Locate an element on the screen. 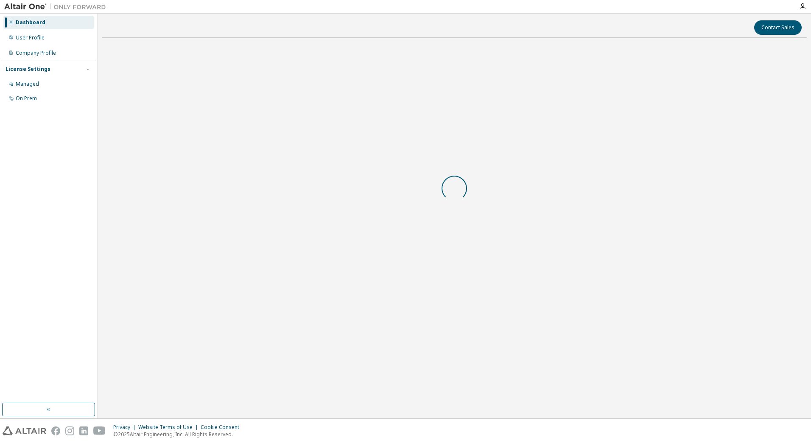 Image resolution: width=811 pixels, height=443 pixels. img: Altair One is located at coordinates (57, 7).